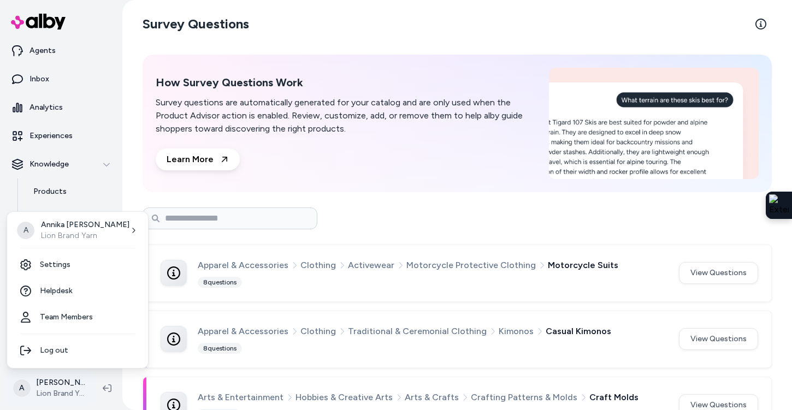 This screenshot has height=410, width=792. Describe the element at coordinates (78, 351) in the screenshot. I see `div: Log out` at that location.